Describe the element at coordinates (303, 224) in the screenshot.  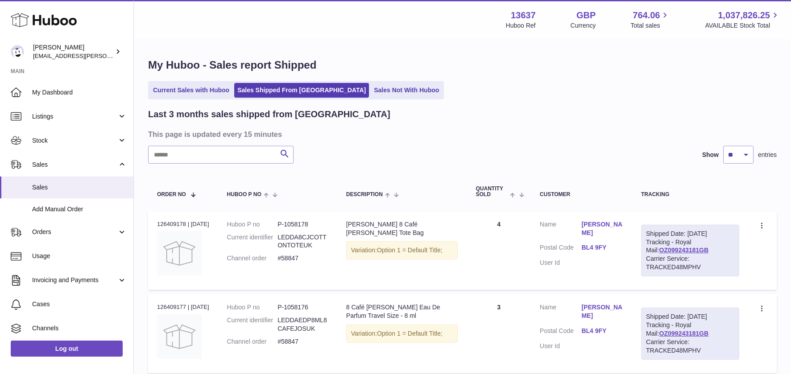
I see `dd: P-1058178` at that location.